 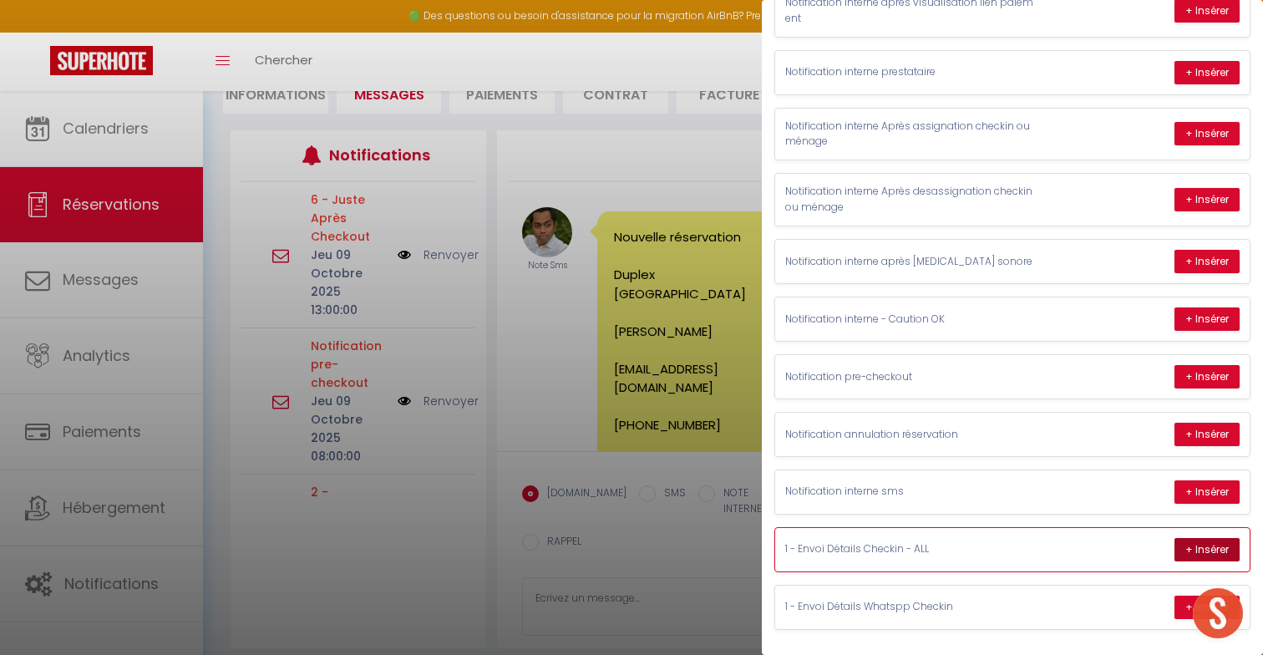 I want to click on div: Ouvrir le chat, so click(x=1218, y=613).